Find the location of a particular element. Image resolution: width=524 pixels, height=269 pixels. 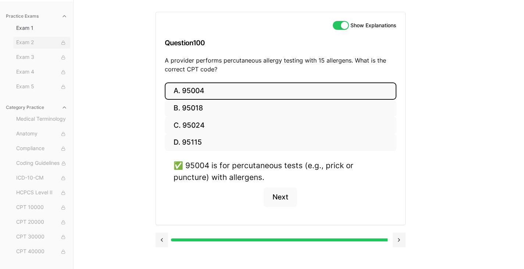

button: CPT 30000 is located at coordinates (42, 237).